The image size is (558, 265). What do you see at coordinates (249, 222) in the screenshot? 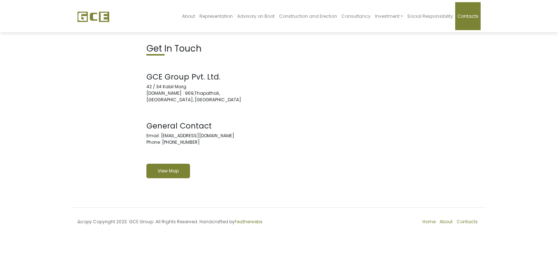
I see `a: Featherwebs` at bounding box center [249, 222].